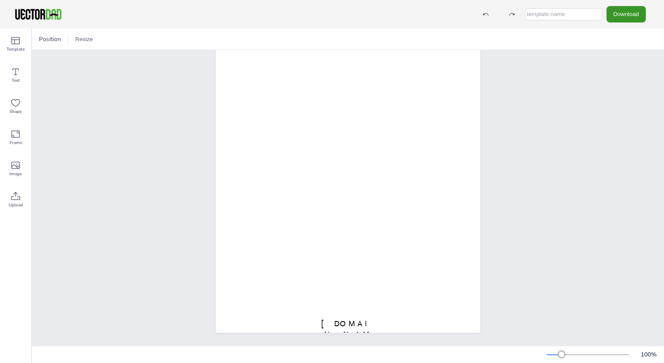 This screenshot has height=363, width=664. Describe the element at coordinates (16, 205) in the screenshot. I see `span: Upload` at that location.